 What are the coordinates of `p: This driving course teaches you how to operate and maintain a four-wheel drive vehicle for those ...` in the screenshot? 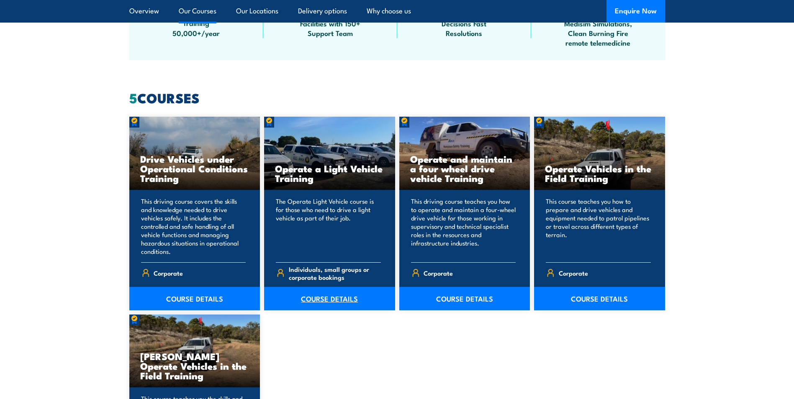 It's located at (463, 226).